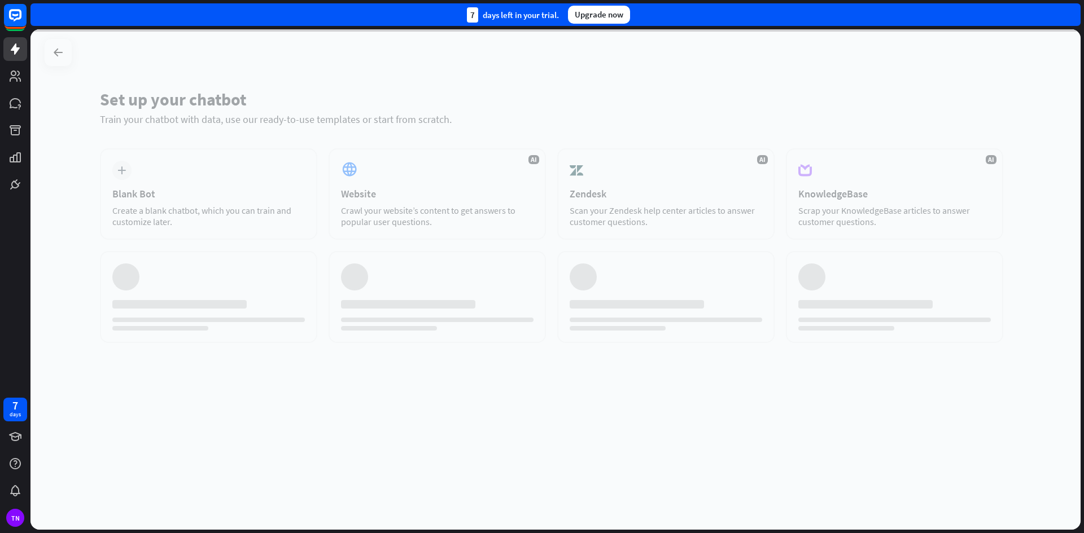 This screenshot has height=533, width=1084. Describe the element at coordinates (15, 518) in the screenshot. I see `div: TN` at that location.